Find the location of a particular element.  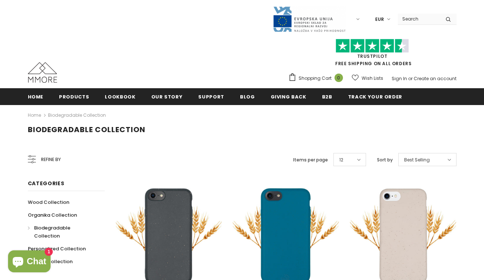

span: Track your order is located at coordinates (375, 97).